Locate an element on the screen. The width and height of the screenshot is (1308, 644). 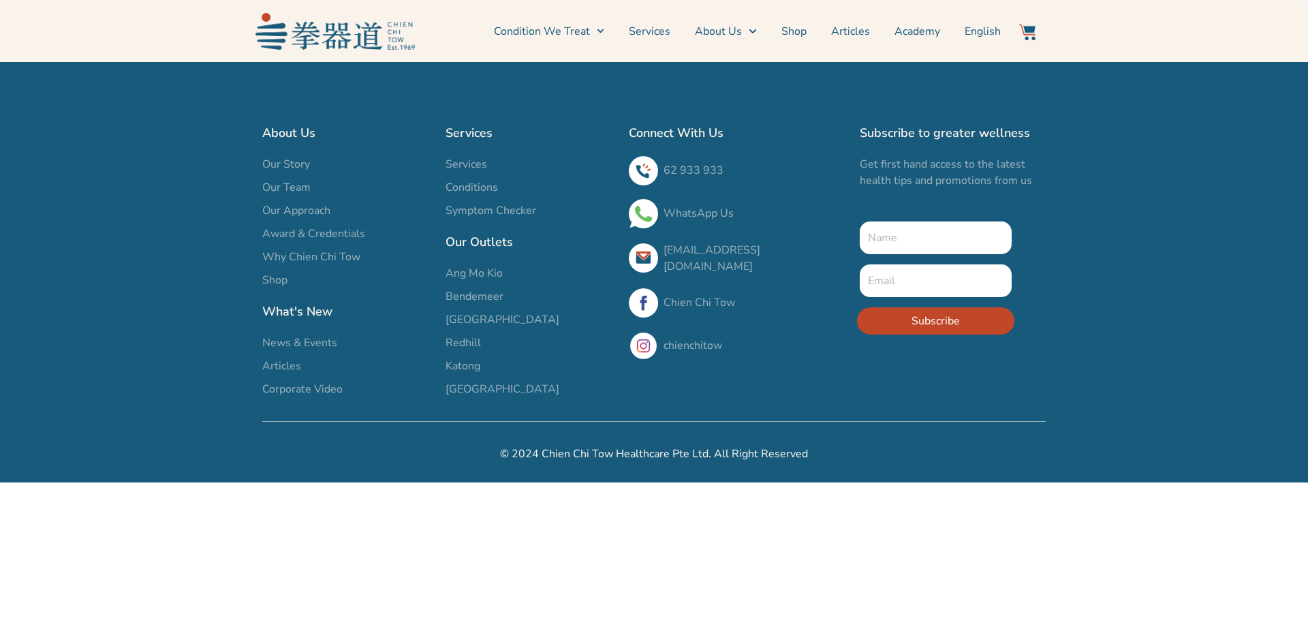
span: Articles is located at coordinates (281, 366).